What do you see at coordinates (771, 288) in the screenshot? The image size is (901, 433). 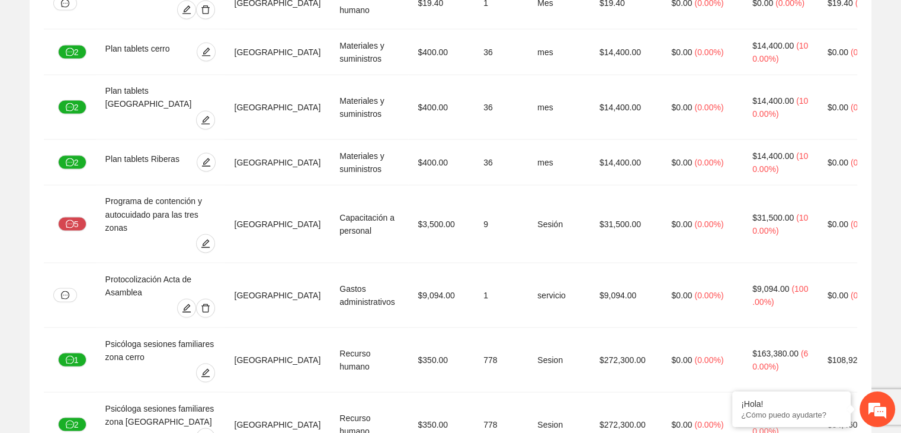 I see `span: $9,094.00` at bounding box center [771, 288].